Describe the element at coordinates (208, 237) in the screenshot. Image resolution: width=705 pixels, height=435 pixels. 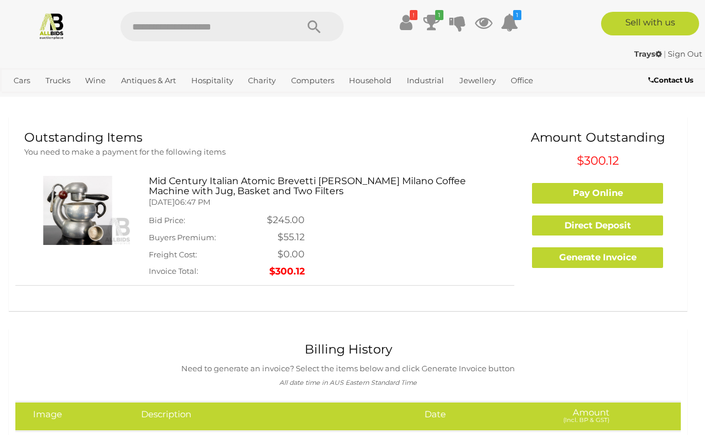
I see `td: Buyers Premium:` at that location.